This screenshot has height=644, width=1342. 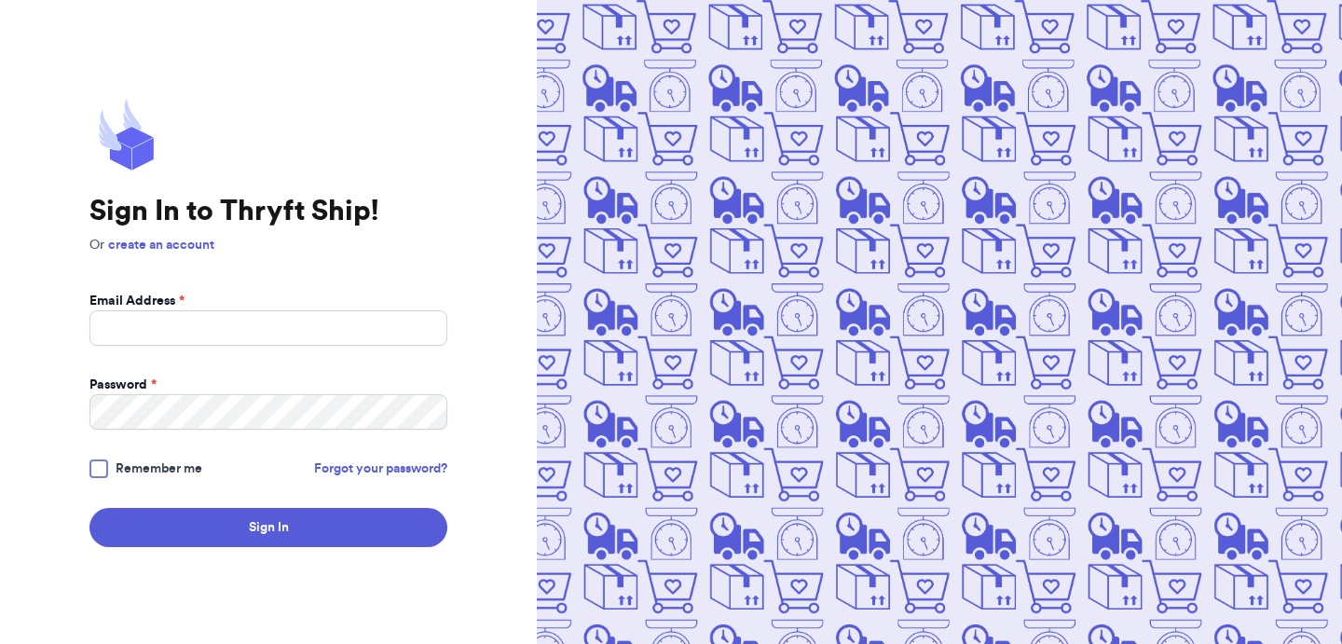 I want to click on a: Forgot your password?, so click(x=380, y=469).